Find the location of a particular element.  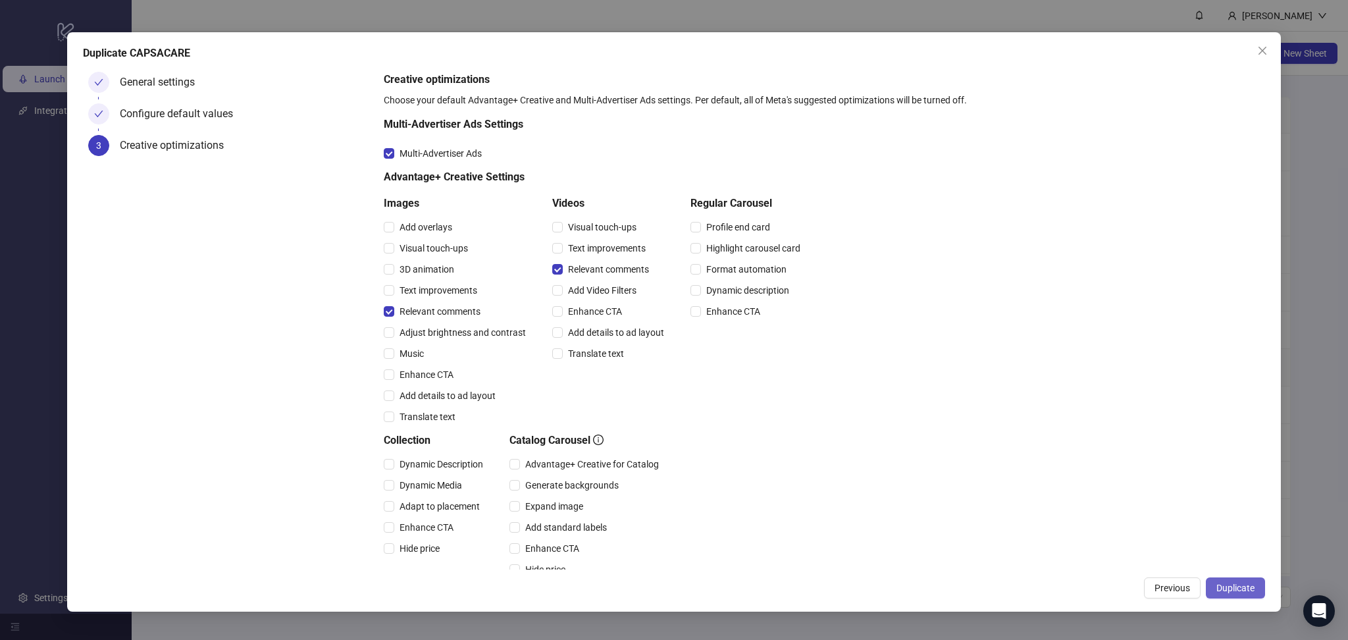

span: Format automation is located at coordinates (747, 269).